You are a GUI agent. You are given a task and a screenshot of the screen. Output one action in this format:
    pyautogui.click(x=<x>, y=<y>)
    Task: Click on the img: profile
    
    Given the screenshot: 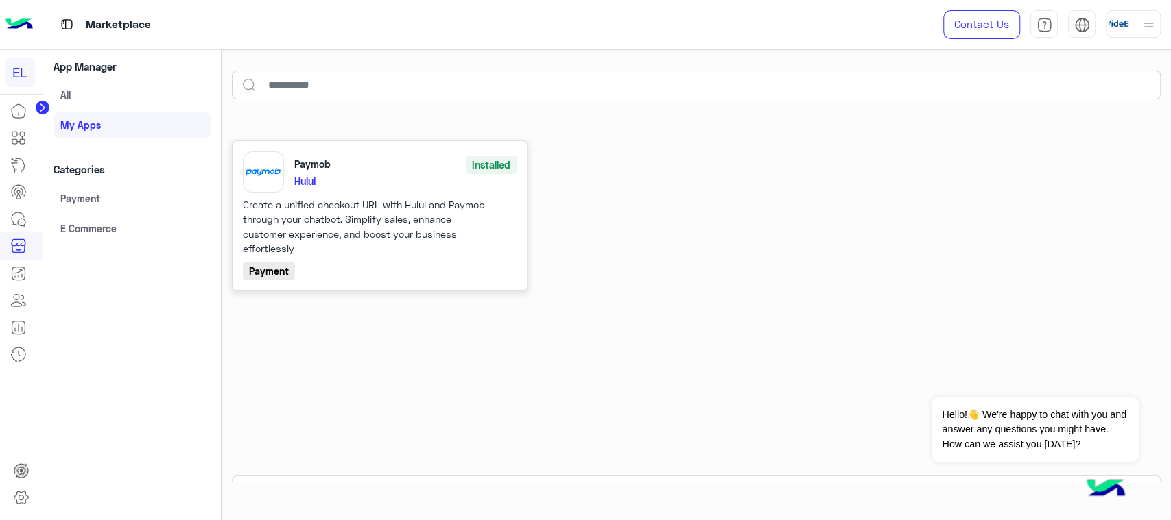 What is the action you would take?
    pyautogui.click(x=1148, y=25)
    